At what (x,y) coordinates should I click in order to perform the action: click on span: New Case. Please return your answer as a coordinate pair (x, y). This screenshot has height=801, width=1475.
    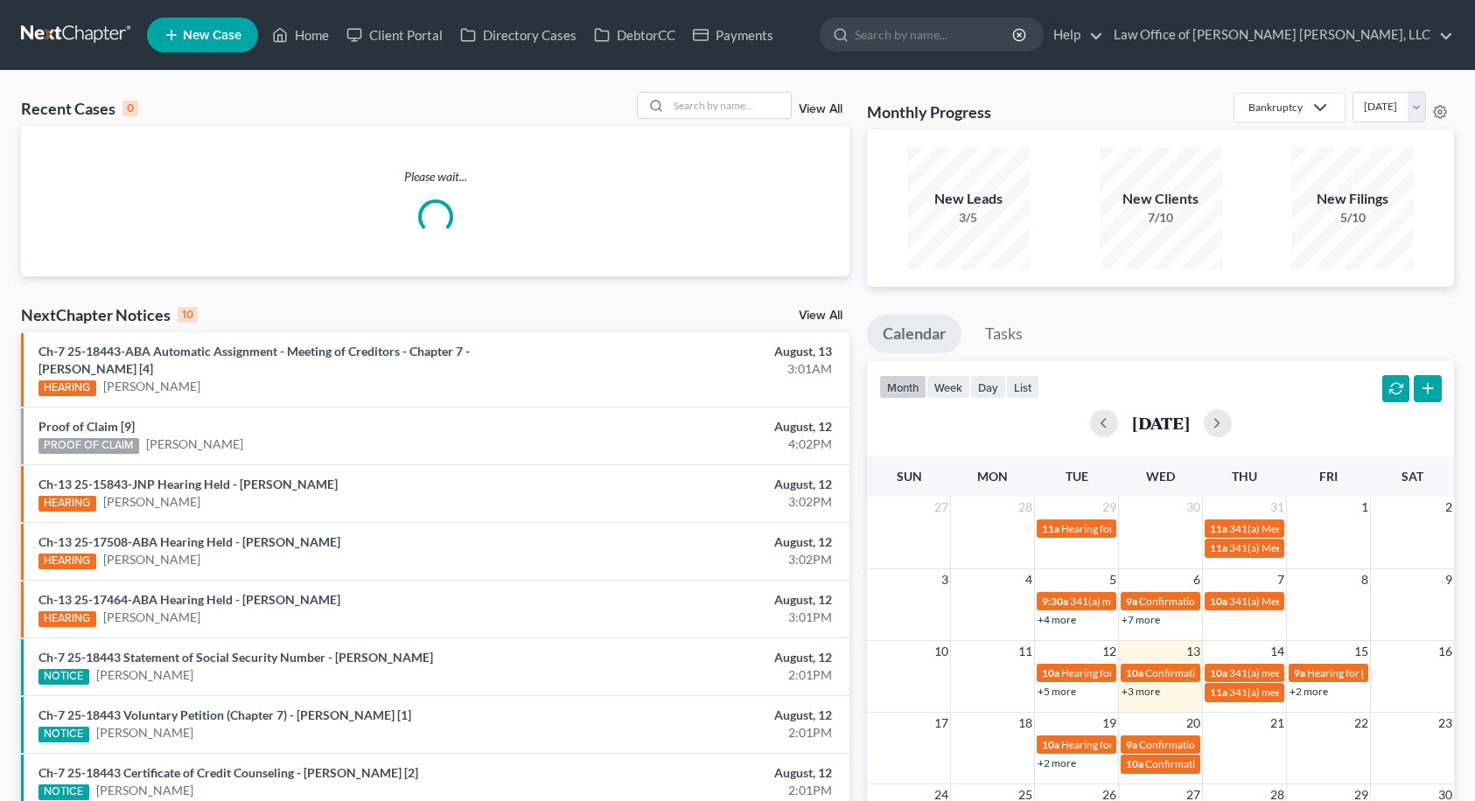
    Looking at the image, I should click on (212, 35).